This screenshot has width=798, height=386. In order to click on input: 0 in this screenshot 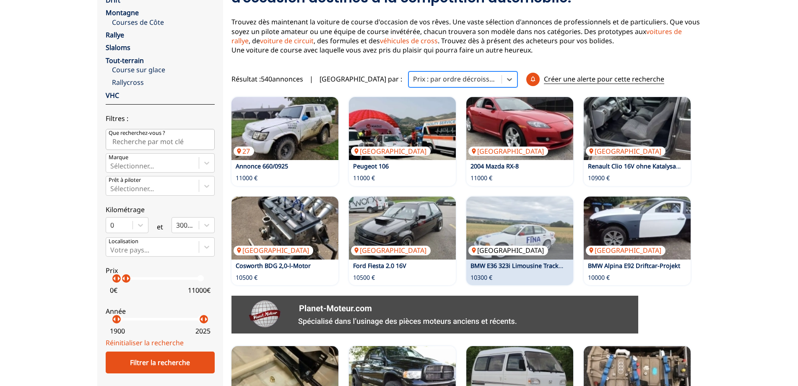, I will do `click(111, 225)`.